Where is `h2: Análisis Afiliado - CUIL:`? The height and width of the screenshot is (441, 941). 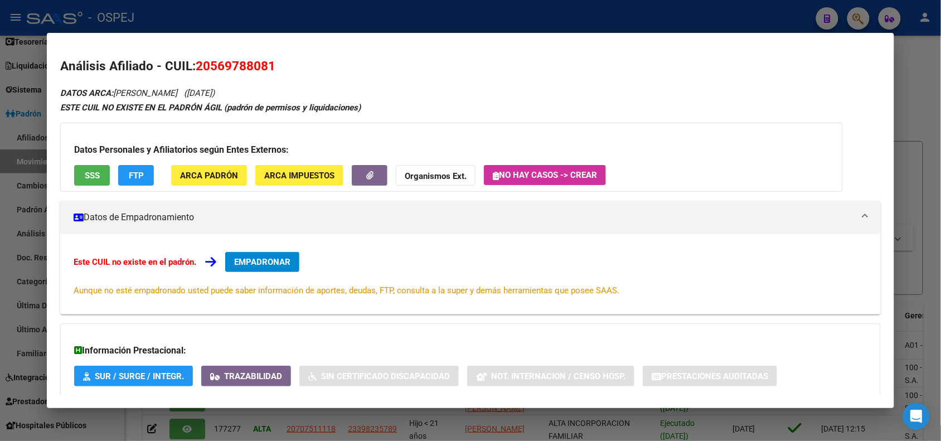 h2: Análisis Afiliado - CUIL: is located at coordinates (470, 66).